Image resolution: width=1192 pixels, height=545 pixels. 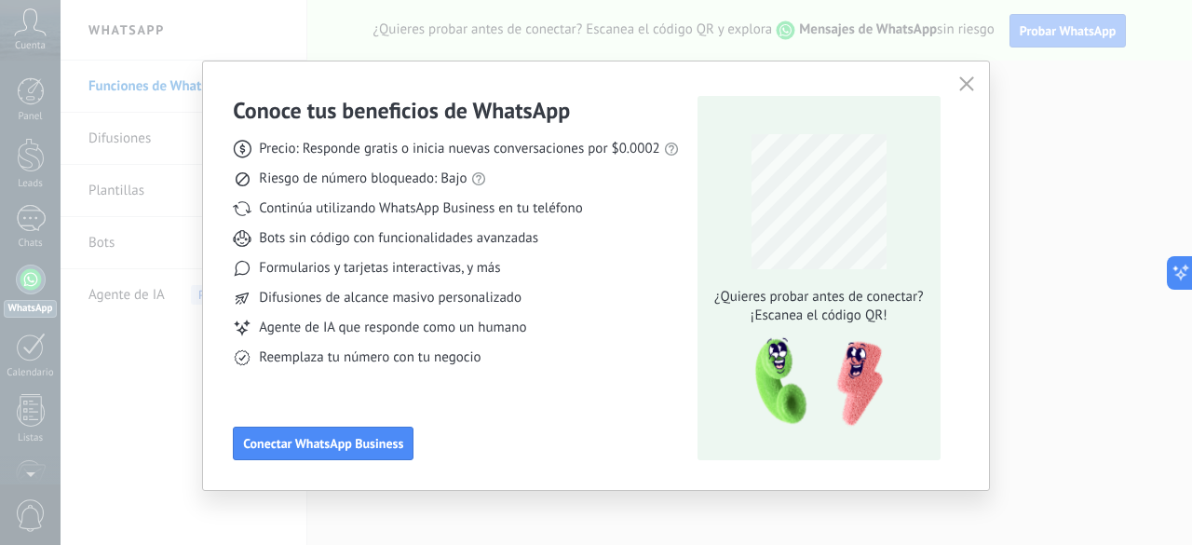 What do you see at coordinates (819, 316) in the screenshot?
I see `span: ¡Escanea el código QR!` at bounding box center [819, 316].